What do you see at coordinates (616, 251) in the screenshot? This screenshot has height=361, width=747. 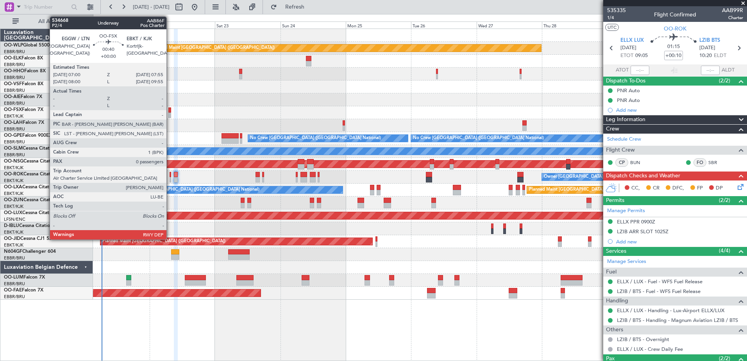 I see `span: Services` at bounding box center [616, 251].